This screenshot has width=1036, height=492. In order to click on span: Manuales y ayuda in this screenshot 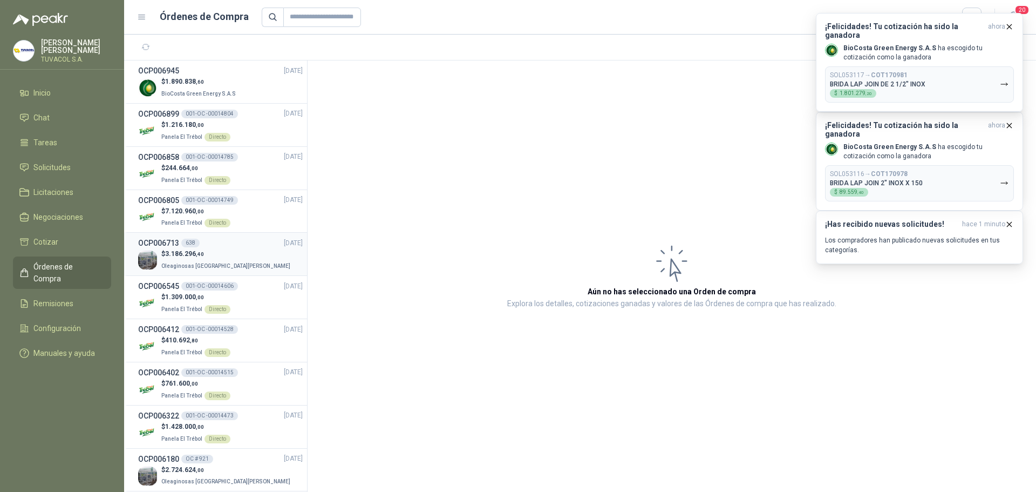, I will do `click(64, 353)`.